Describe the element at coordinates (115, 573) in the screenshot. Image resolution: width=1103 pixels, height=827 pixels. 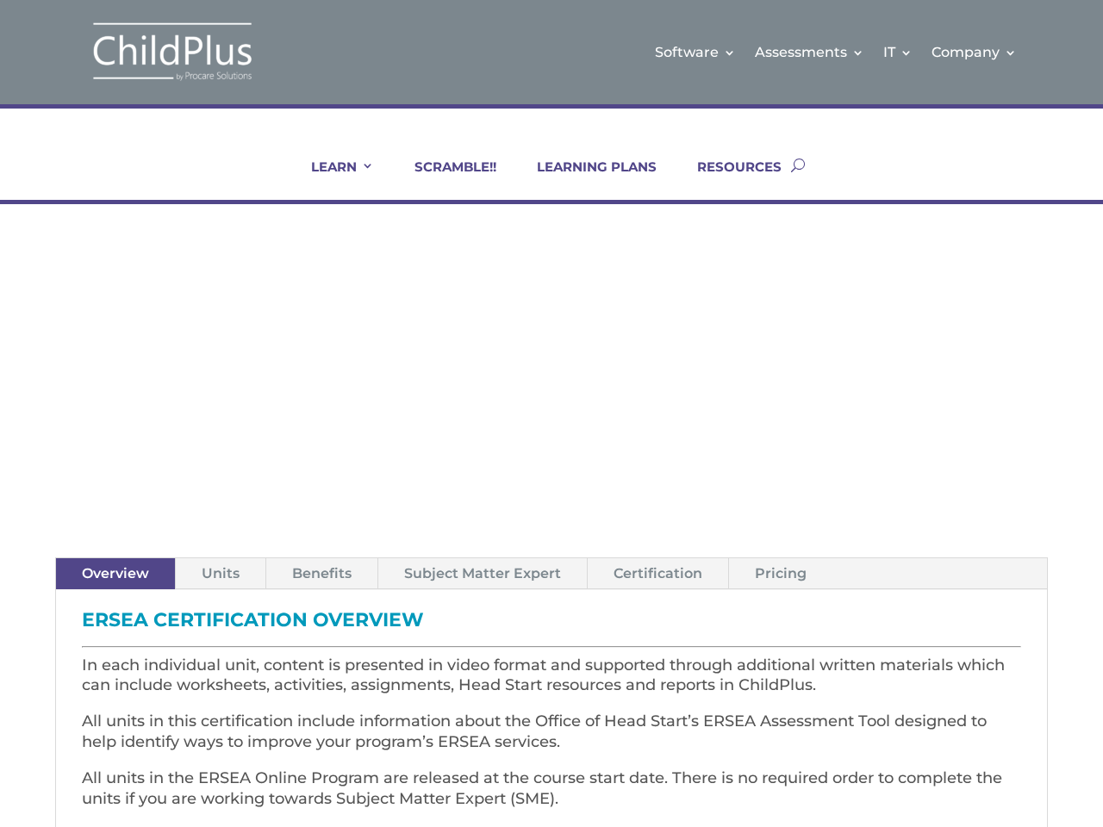
I see `a: Overview` at that location.